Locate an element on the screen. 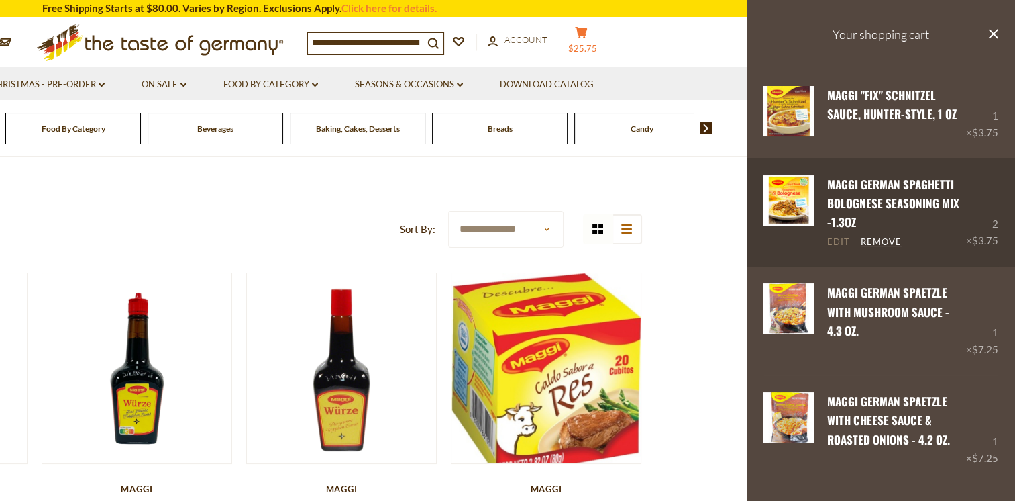 The height and width of the screenshot is (501, 1015). a: Baking, Cakes, Desserts is located at coordinates (358, 128).